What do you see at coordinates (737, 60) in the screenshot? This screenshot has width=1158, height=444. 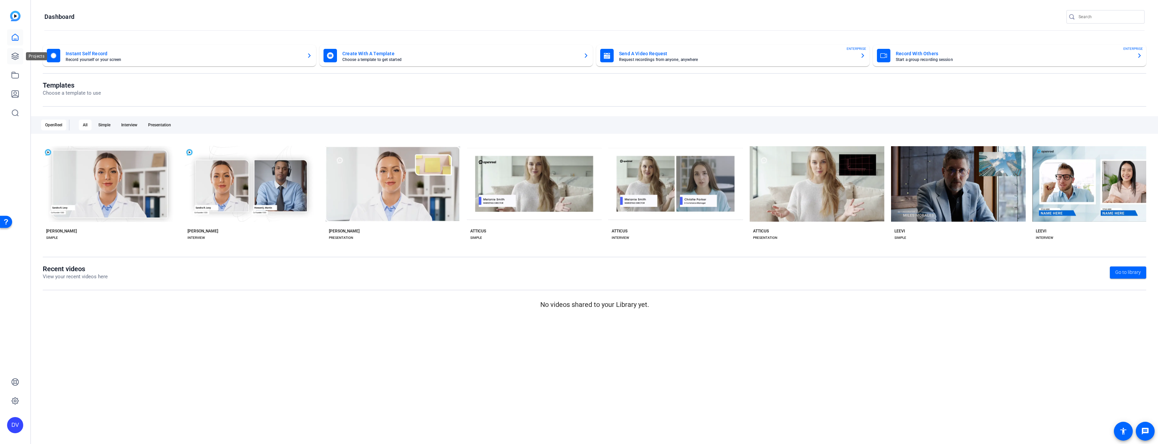 I see `mat-card-subtitle: Request recordings from anyone, anywhere` at bounding box center [737, 60].